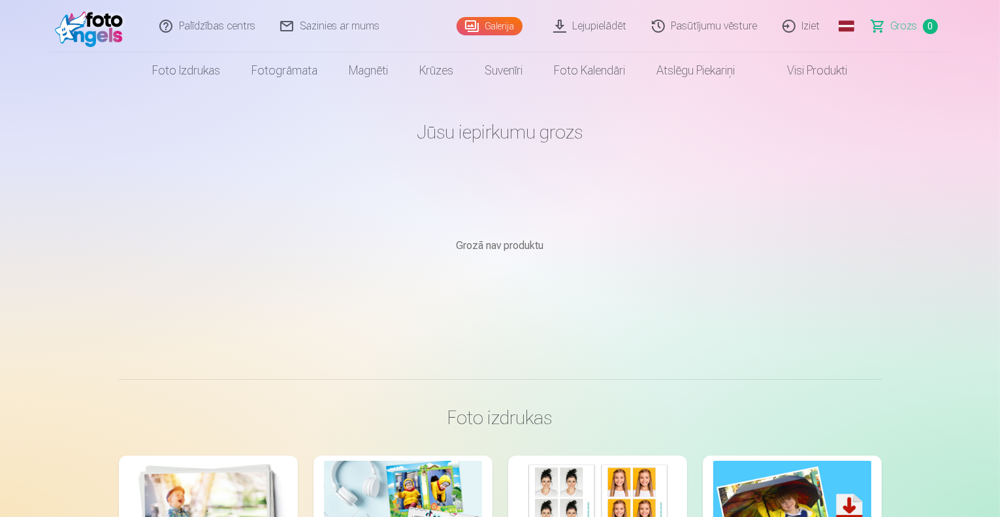  Describe the element at coordinates (489, 26) in the screenshot. I see `a: Galerija` at that location.